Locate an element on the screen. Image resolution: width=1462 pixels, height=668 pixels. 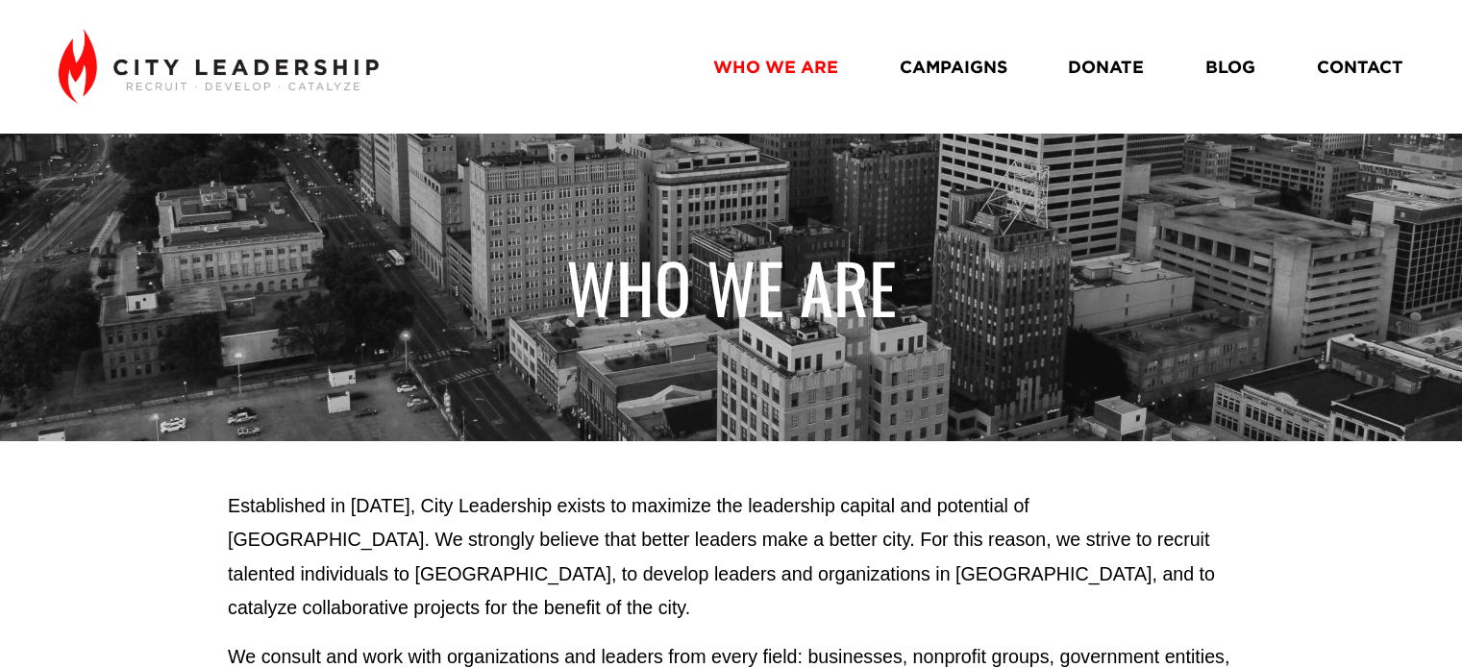
a: CAMPAIGNS is located at coordinates (953, 67).